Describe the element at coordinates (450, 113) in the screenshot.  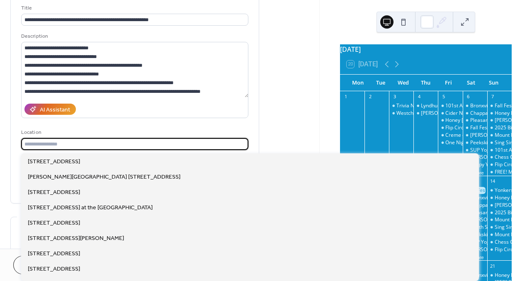
I see `div: Cider Nights with live music & food truck at Harvest Moon's Hardscrabble Cider` at that location.